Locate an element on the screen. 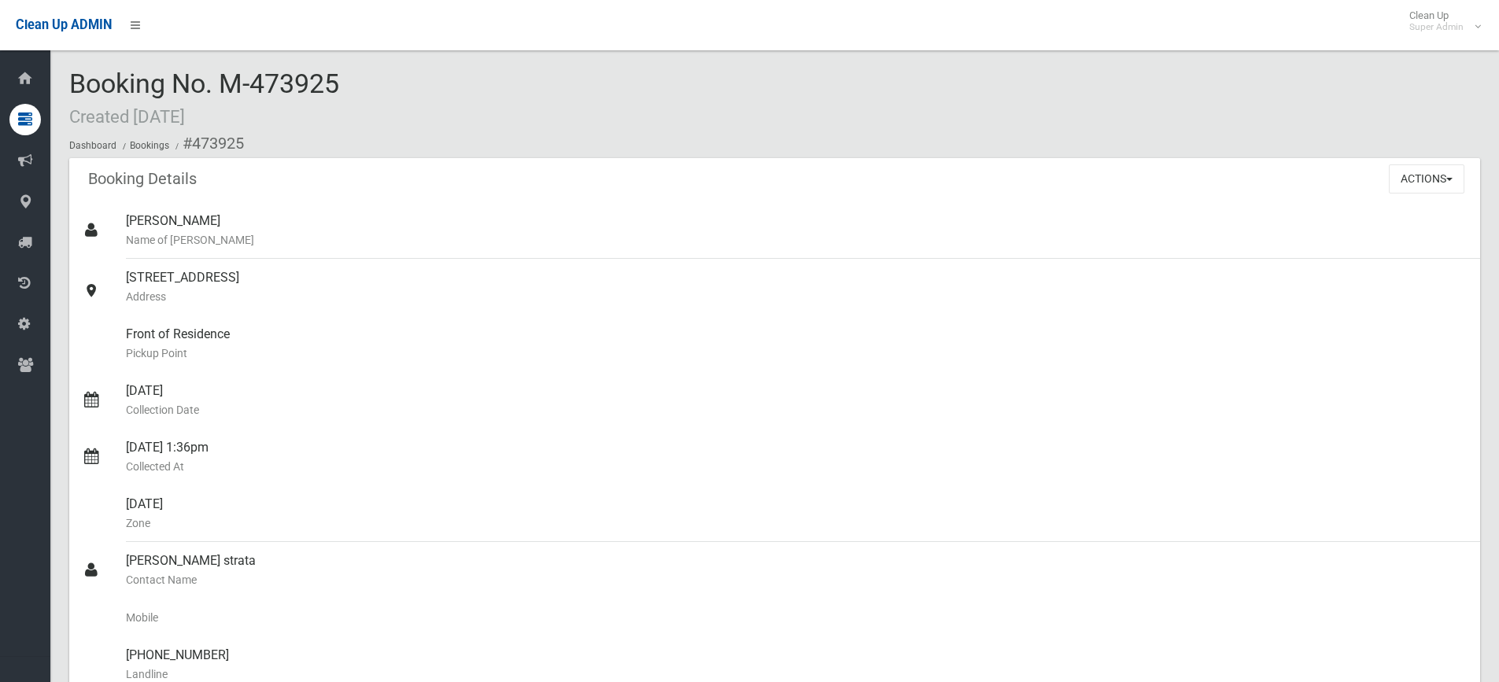 The width and height of the screenshot is (1499, 682). a: Dashboard is located at coordinates (93, 146).